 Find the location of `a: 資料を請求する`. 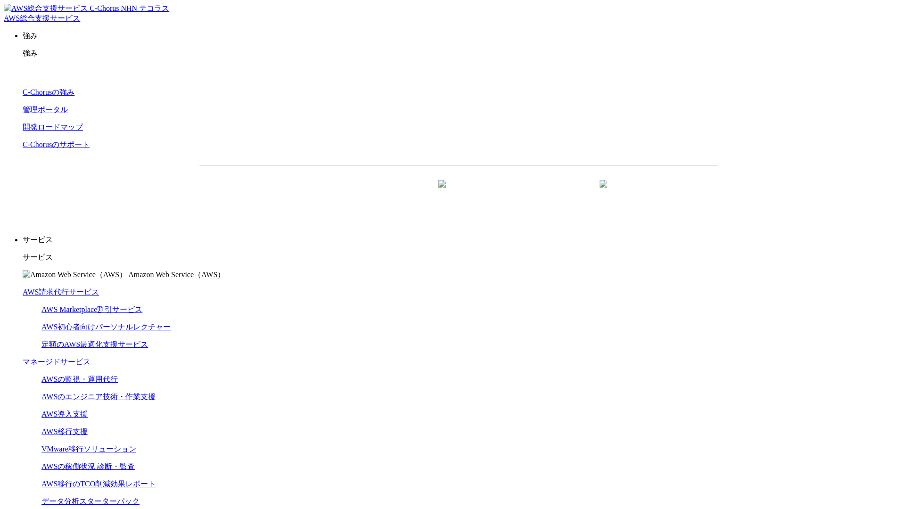

a: 資料を請求する is located at coordinates (378, 192).